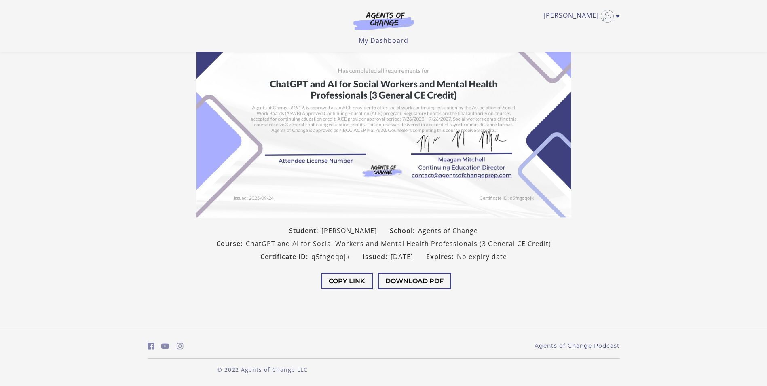 The image size is (767, 386). I want to click on span: Agents of Change, so click(448, 230).